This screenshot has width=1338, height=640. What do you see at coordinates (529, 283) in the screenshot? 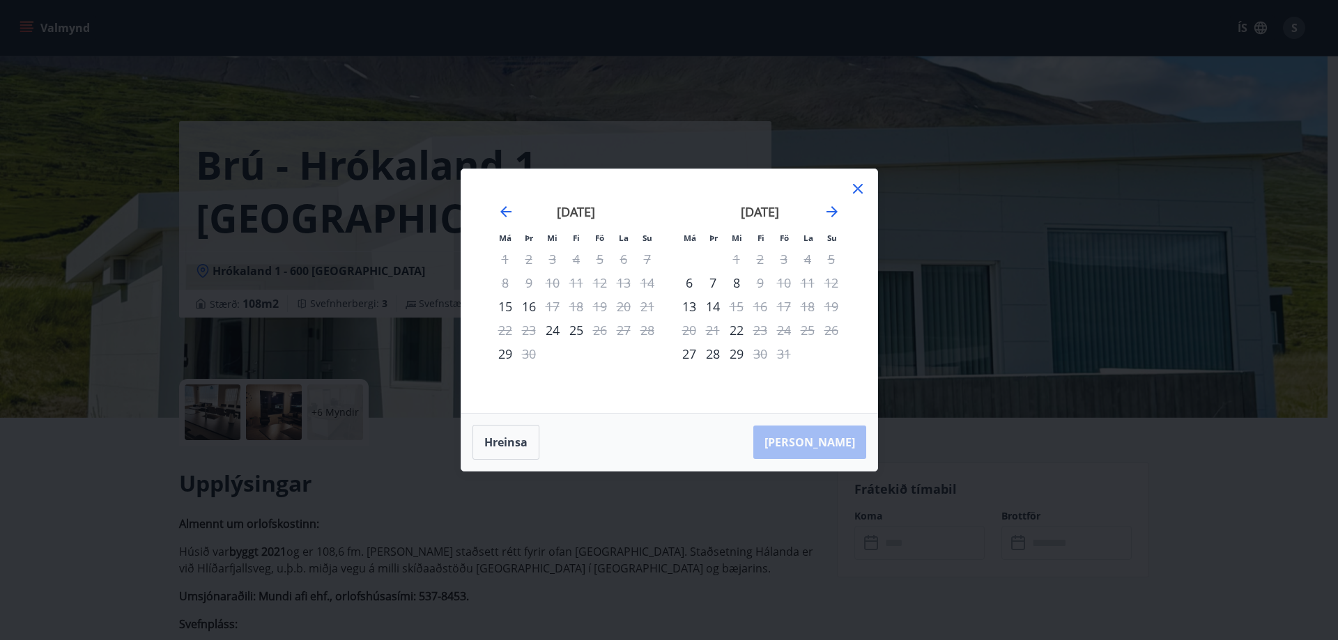
I see `td: Not available. þriðjudagur, 9. september 2025` at bounding box center [529, 283].